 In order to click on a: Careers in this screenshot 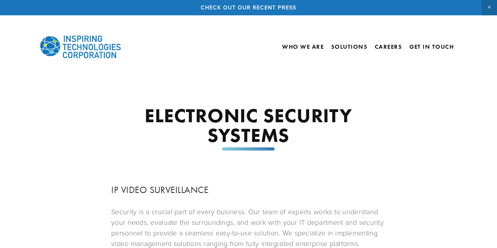, I will do `click(389, 47)`.